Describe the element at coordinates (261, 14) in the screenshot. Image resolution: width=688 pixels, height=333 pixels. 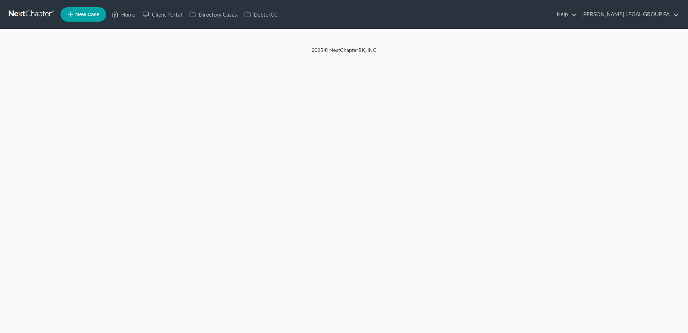
I see `a: DebtorCC` at that location.